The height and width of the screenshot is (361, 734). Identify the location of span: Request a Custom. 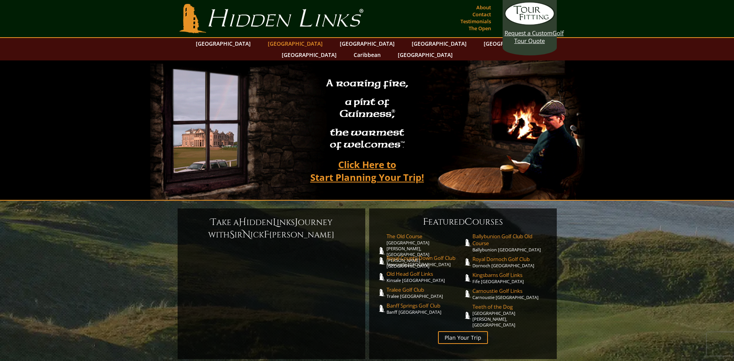
(529, 33).